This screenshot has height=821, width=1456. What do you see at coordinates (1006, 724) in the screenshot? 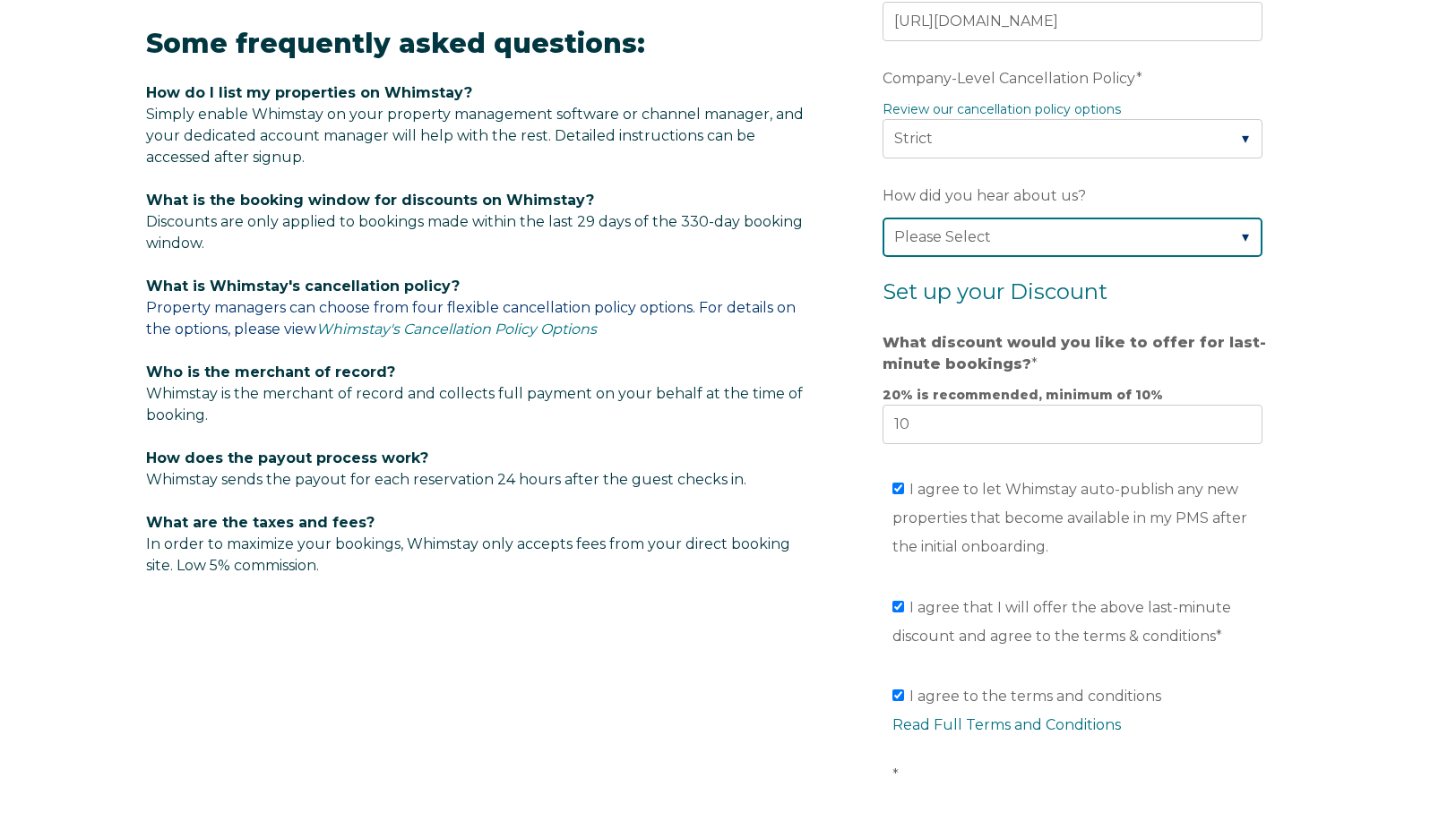
I see `a: Read Full Terms and Conditions` at bounding box center [1006, 724].